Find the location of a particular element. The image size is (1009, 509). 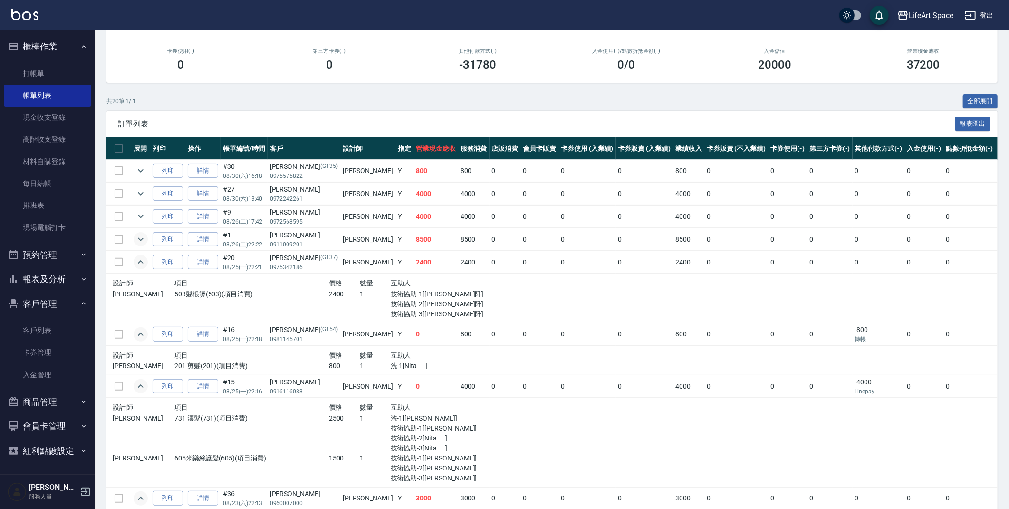

p: 0972568595 is located at coordinates (304, 222).